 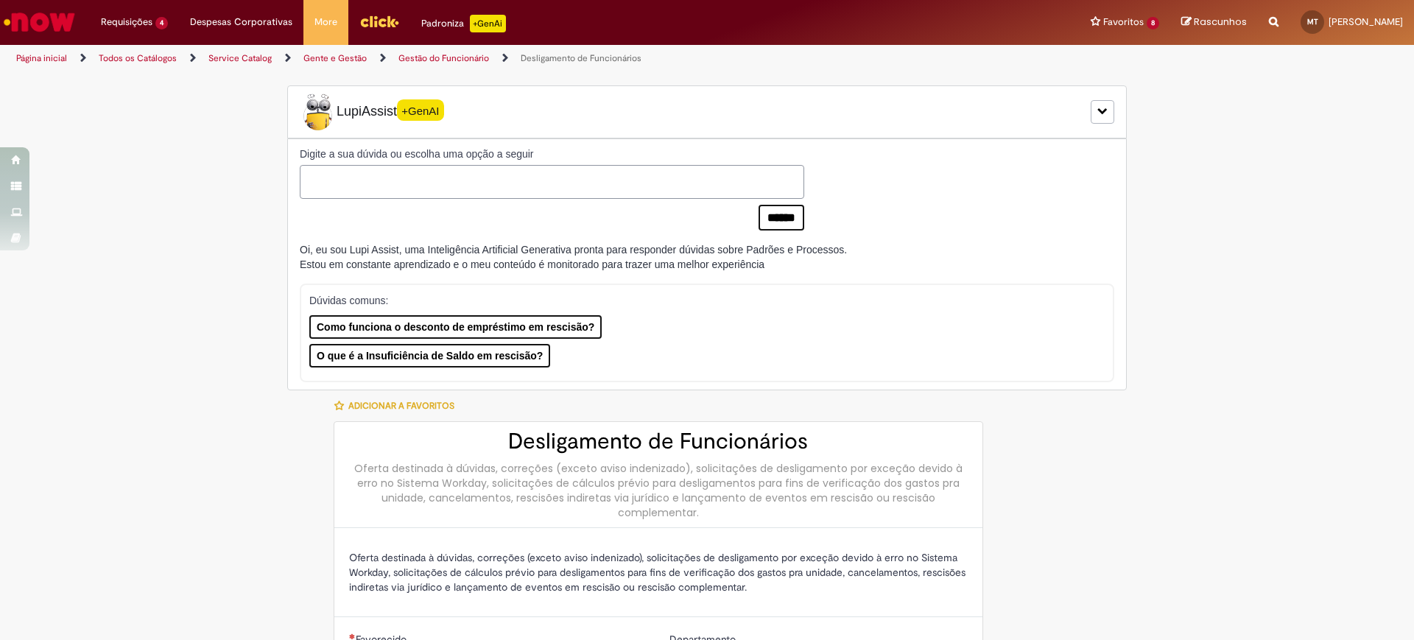 What do you see at coordinates (657, 572) in the screenshot?
I see `span: Oferta destinada à dúvidas, correções (exceto aviso indenizado), solicitações de desligamento por...` at bounding box center [657, 572].